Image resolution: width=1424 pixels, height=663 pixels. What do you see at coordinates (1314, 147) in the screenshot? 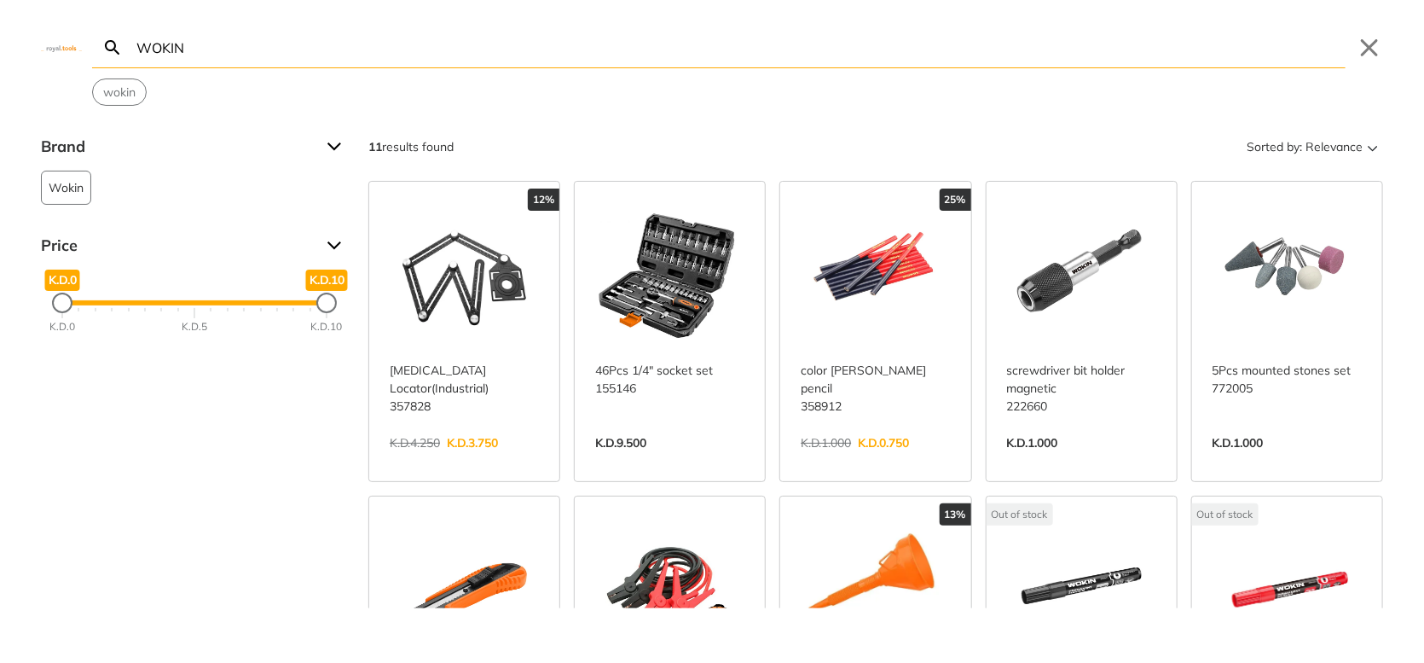
I see `button: Sorted by:Relevance Sort` at bounding box center [1314, 147].